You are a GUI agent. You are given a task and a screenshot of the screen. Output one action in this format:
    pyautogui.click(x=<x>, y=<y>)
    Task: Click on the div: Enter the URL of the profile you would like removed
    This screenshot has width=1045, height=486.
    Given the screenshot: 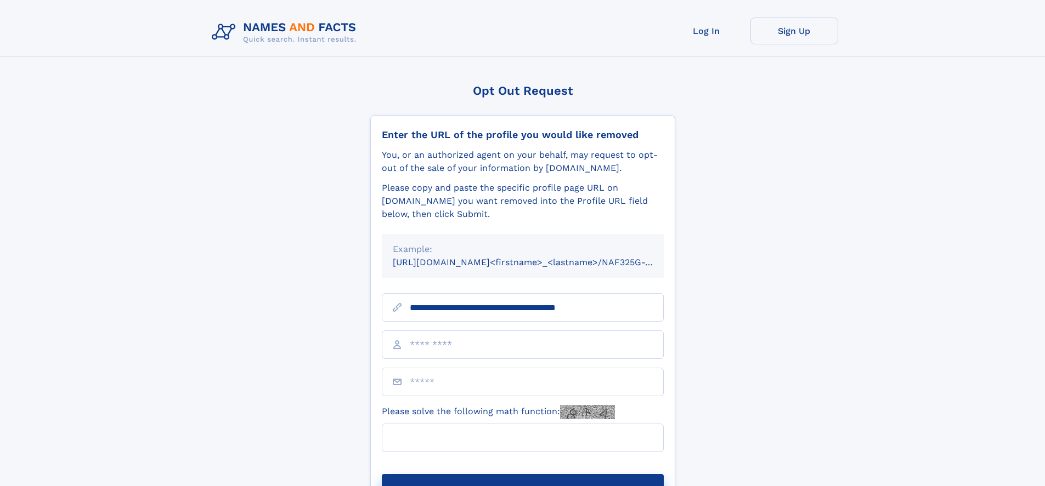 What is the action you would take?
    pyautogui.click(x=523, y=135)
    